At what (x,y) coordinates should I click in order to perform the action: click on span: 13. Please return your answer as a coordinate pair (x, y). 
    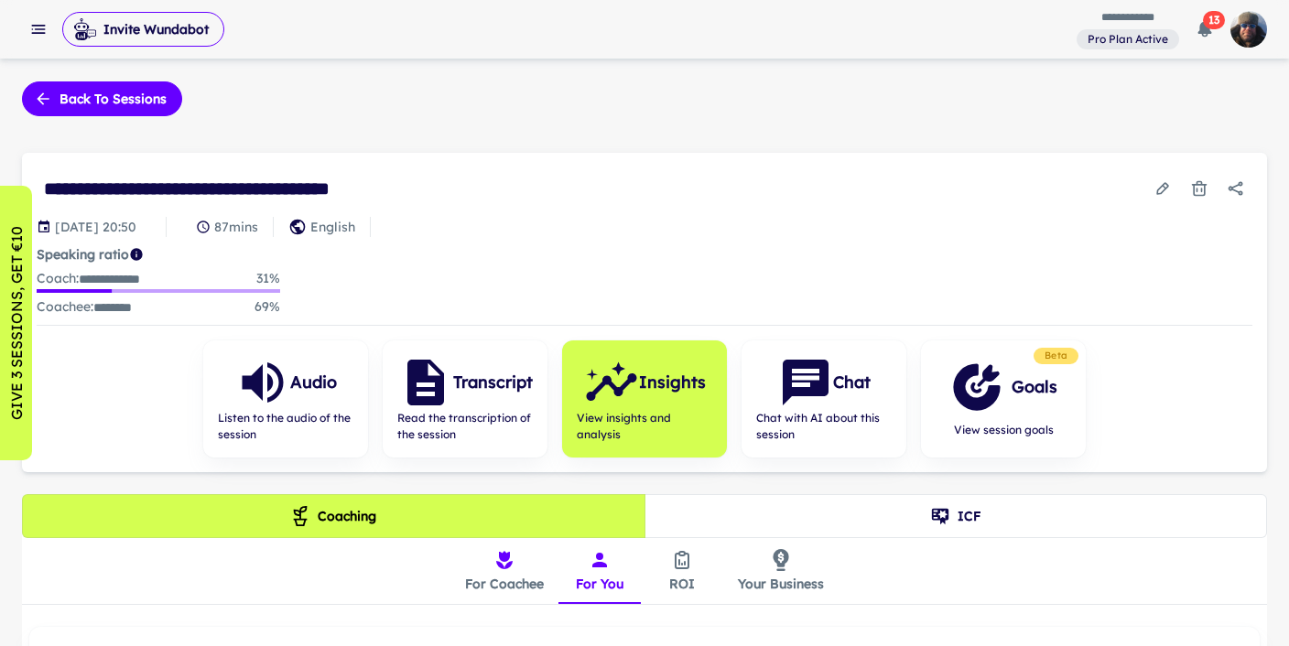
    Looking at the image, I should click on (1214, 20).